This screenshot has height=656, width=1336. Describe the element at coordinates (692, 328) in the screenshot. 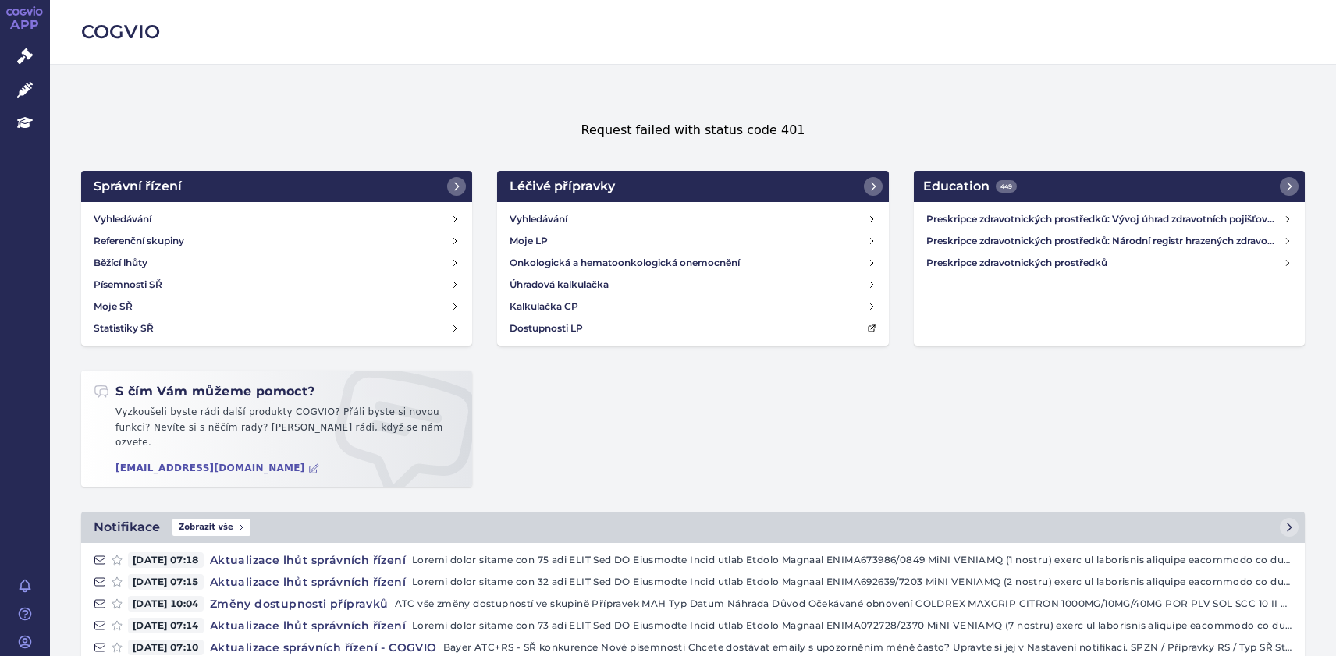

I see `a: Dostupnosti LP` at that location.